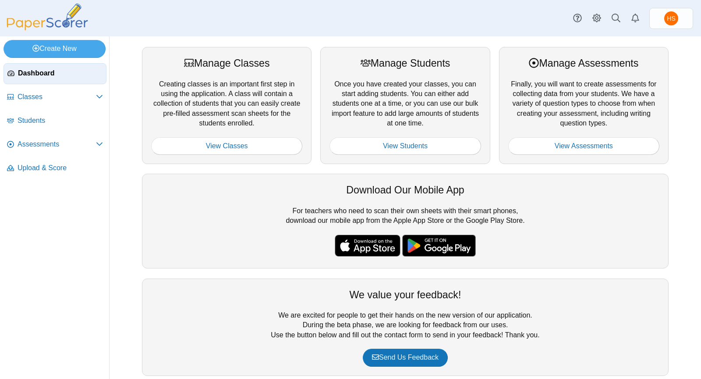 Image resolution: width=701 pixels, height=379 pixels. I want to click on a: Dashboard, so click(55, 74).